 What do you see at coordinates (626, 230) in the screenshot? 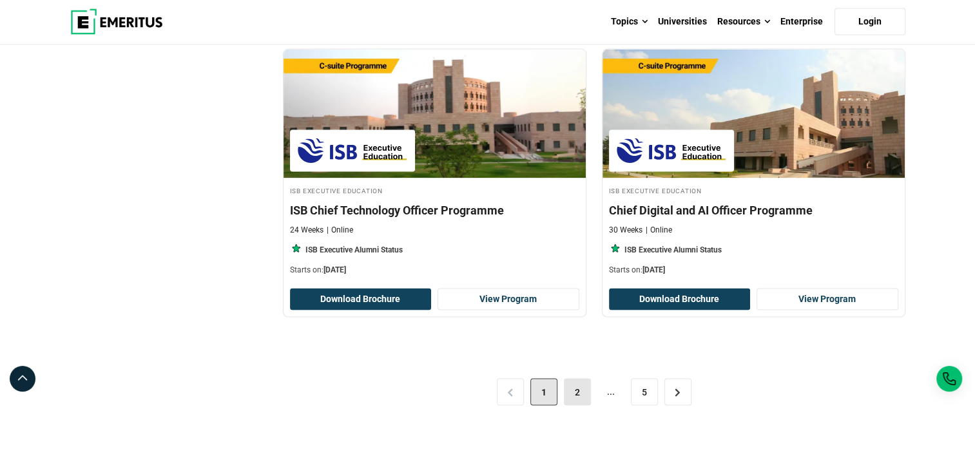
I see `p: 30 Weeks` at bounding box center [626, 230].